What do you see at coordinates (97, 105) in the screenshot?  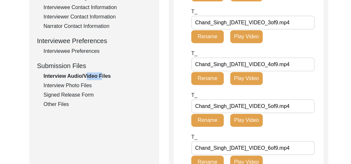 I see `div: Other Files` at bounding box center [97, 105].